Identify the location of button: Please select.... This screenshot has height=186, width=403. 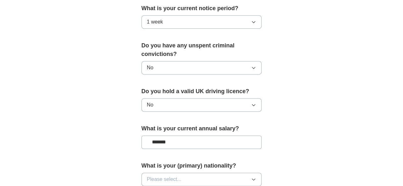
(202, 180).